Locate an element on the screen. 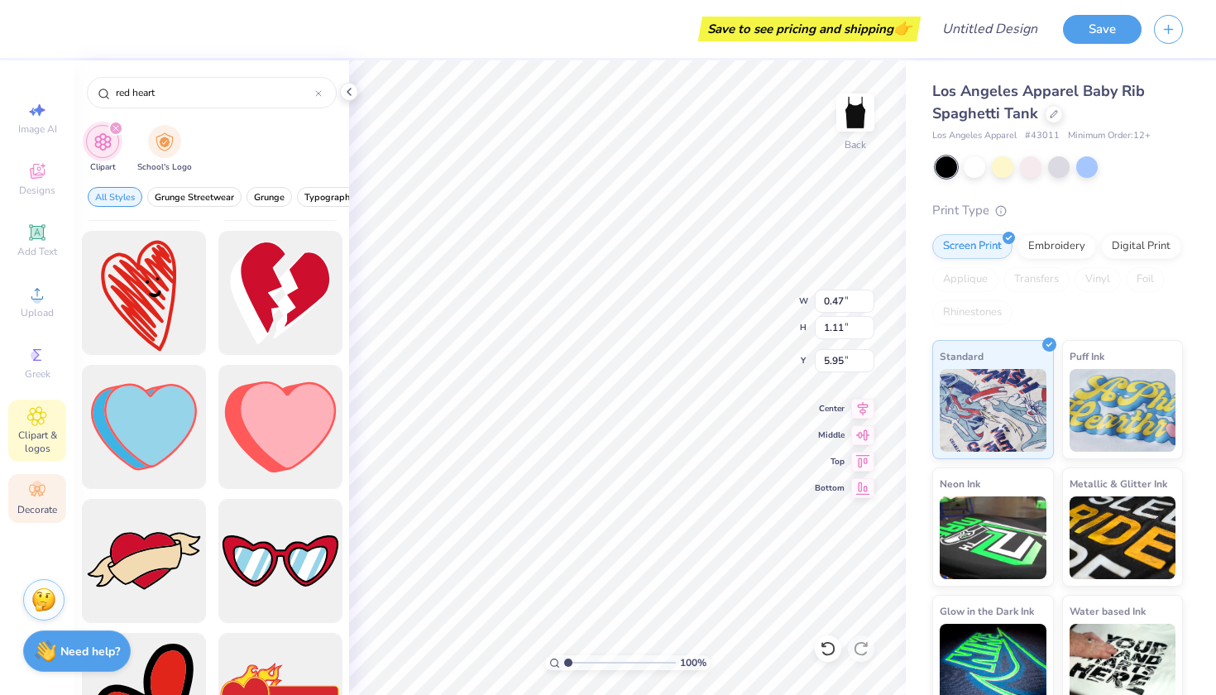 Image resolution: width=1216 pixels, height=695 pixels. span: Grunge Streetwear is located at coordinates (194, 197).